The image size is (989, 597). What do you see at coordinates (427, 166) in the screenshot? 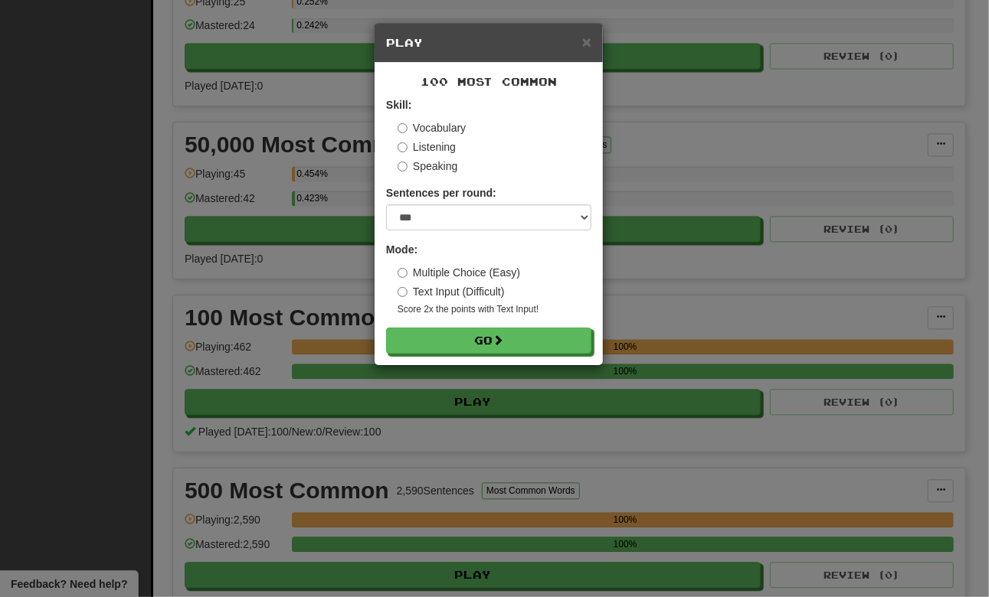
I see `label: Speaking` at bounding box center [427, 166].